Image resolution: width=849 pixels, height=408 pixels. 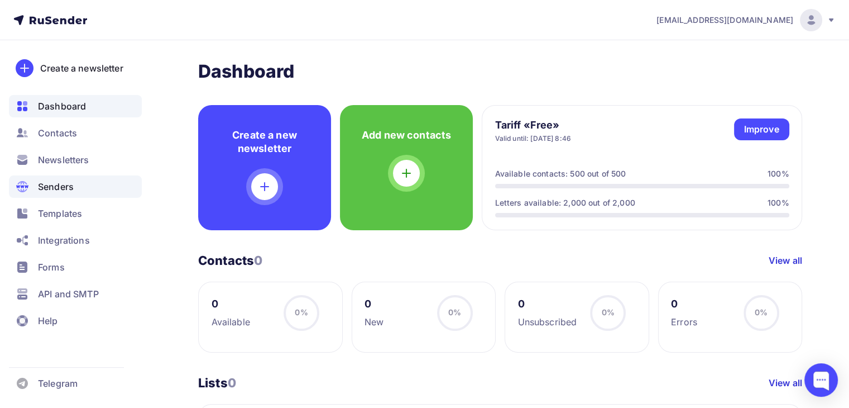 What do you see at coordinates (51, 267) in the screenshot?
I see `font: Forms` at bounding box center [51, 267].